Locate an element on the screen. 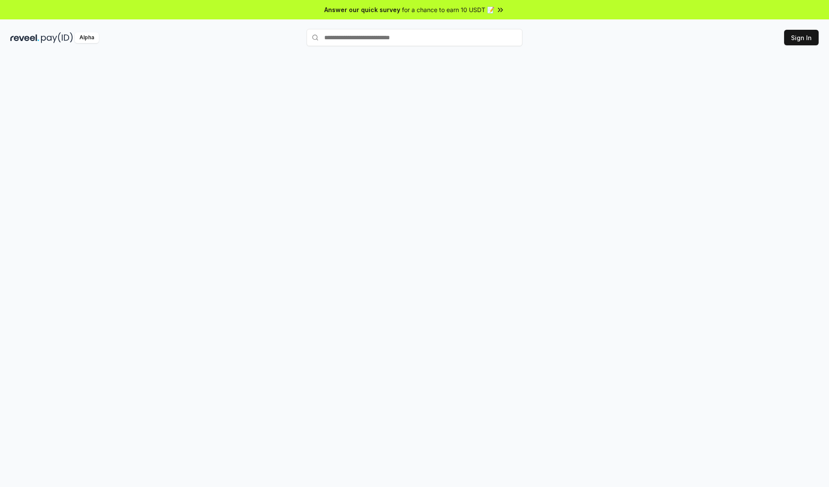 The height and width of the screenshot is (487, 829). img: reveel_dark is located at coordinates (25, 38).